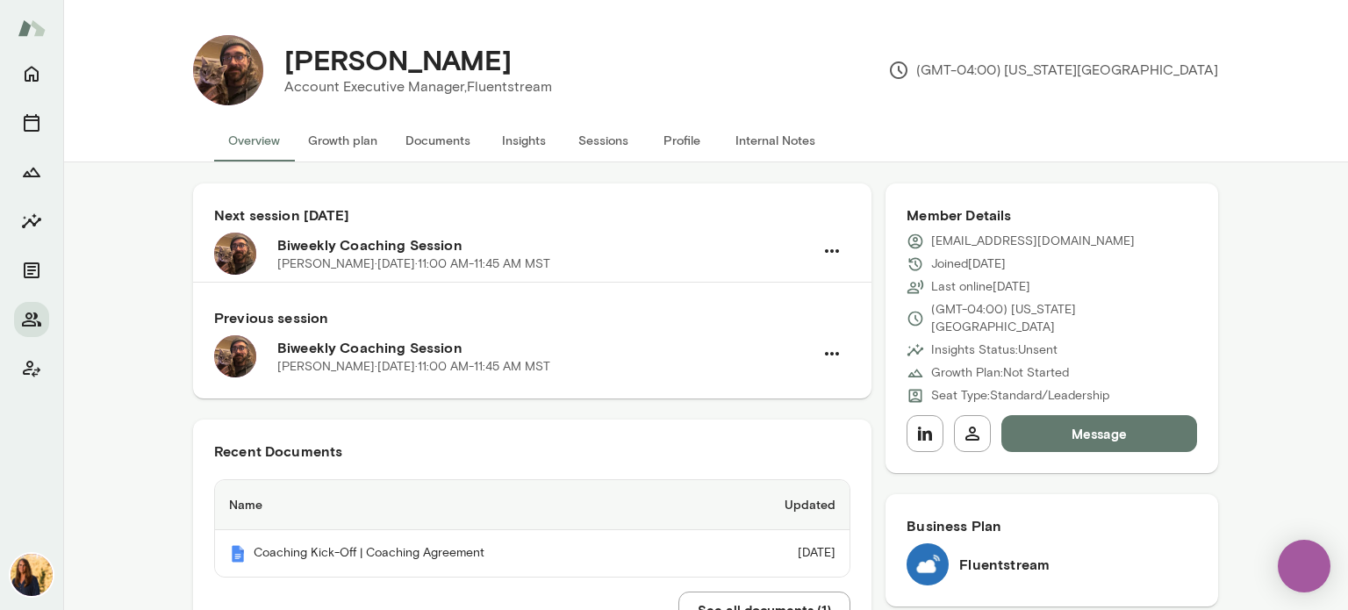 This screenshot has height=610, width=1348. Describe the element at coordinates (682, 140) in the screenshot. I see `button: Profile` at that location.